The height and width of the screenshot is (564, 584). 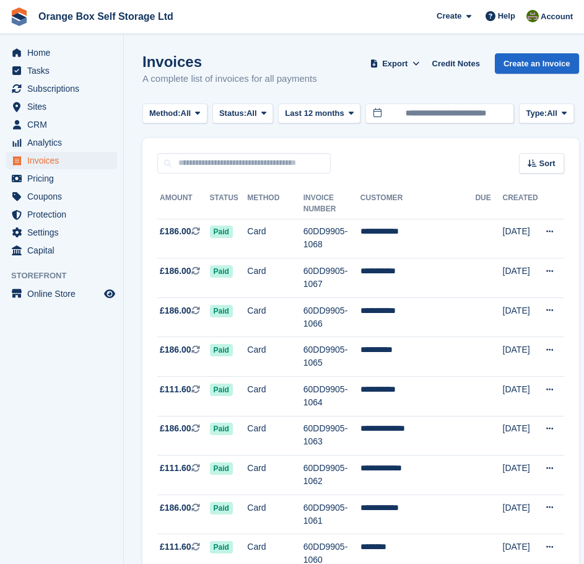 What do you see at coordinates (110, 294) in the screenshot?
I see `a: Preview store` at bounding box center [110, 294].